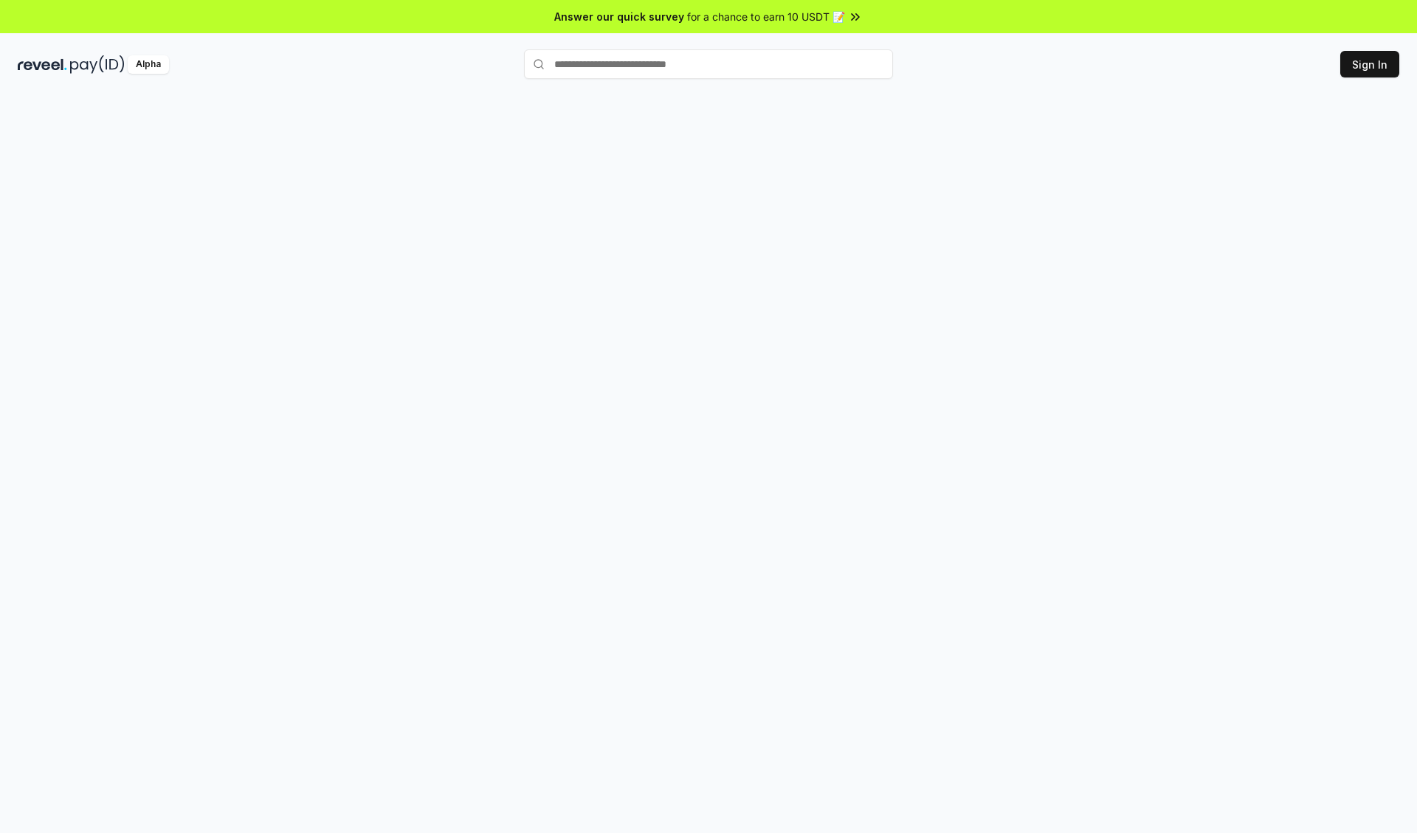 The width and height of the screenshot is (1417, 833). Describe the element at coordinates (619, 16) in the screenshot. I see `span: Answer our quick survey` at that location.